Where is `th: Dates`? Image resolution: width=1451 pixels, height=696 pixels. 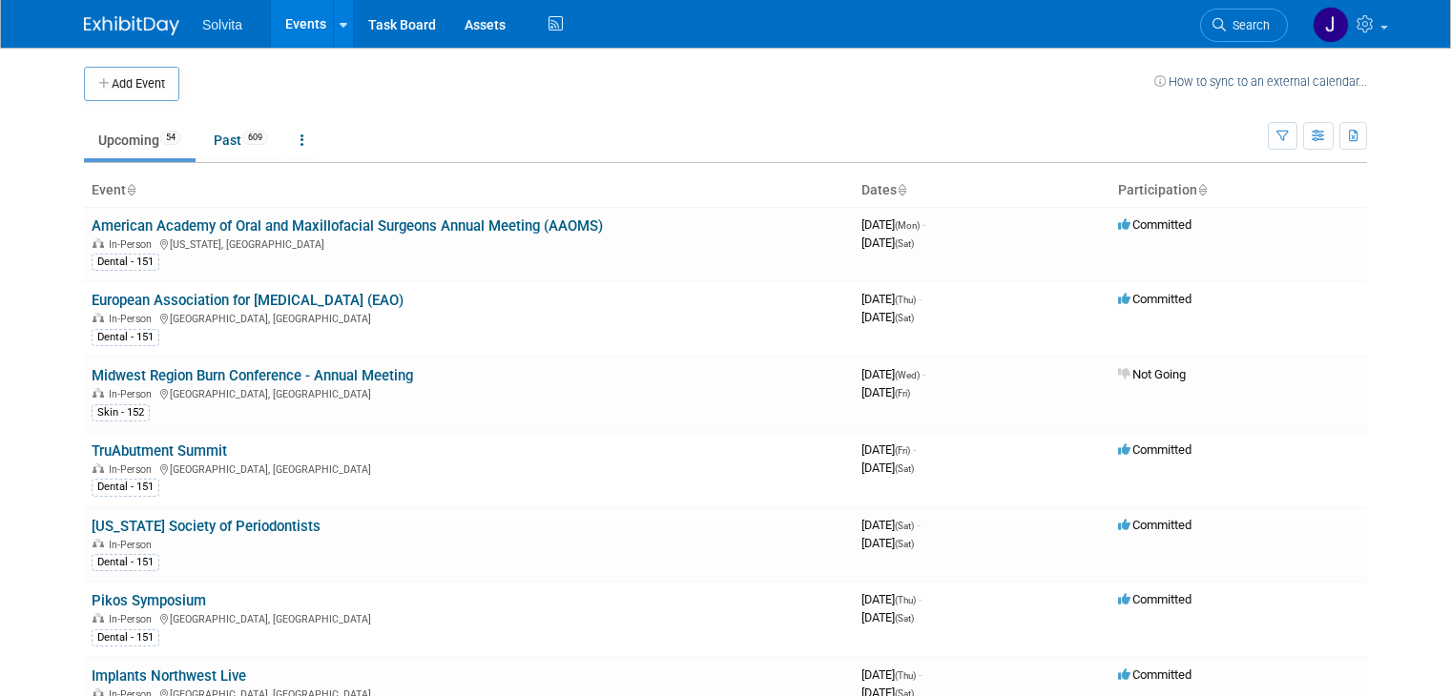 th: Dates is located at coordinates (982, 191).